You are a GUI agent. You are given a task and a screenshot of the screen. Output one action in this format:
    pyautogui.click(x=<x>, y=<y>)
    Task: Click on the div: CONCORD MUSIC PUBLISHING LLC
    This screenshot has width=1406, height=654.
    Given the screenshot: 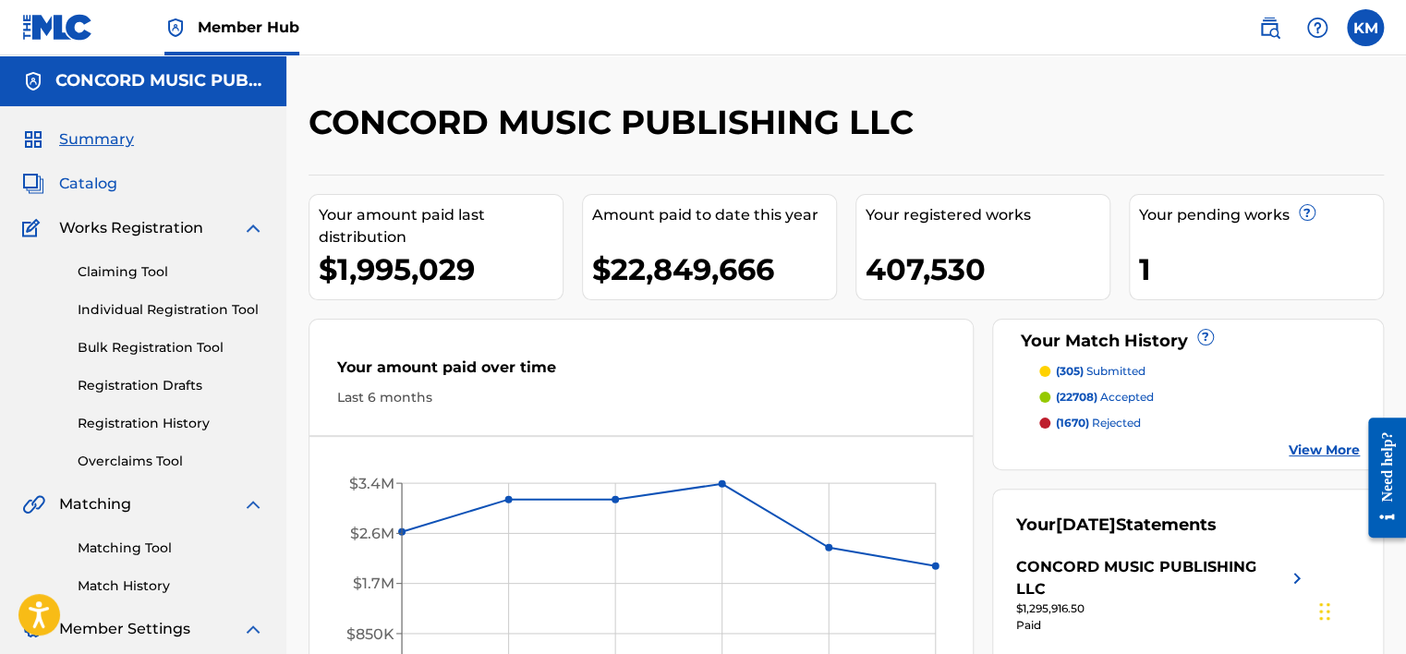 What is the action you would take?
    pyautogui.click(x=1151, y=578)
    